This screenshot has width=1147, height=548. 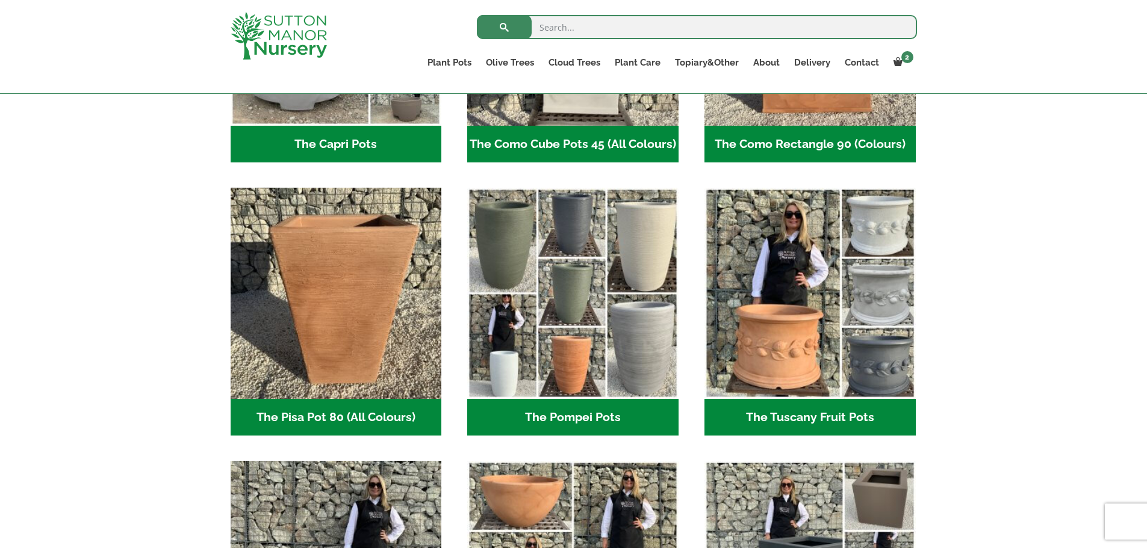 I want to click on a: Olive Trees, so click(x=510, y=63).